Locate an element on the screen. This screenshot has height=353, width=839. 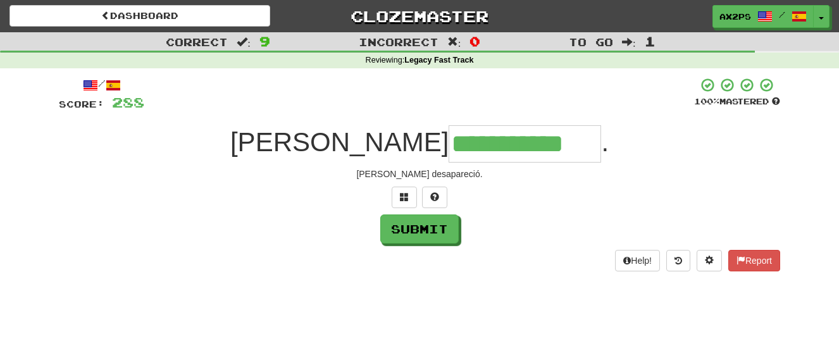
span: 9 is located at coordinates (264, 41).